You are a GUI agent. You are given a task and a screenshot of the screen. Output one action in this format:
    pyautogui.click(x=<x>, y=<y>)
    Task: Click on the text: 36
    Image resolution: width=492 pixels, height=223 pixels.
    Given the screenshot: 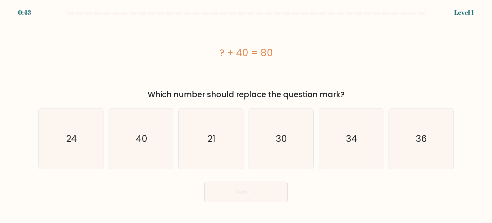 What is the action you would take?
    pyautogui.click(x=422, y=138)
    